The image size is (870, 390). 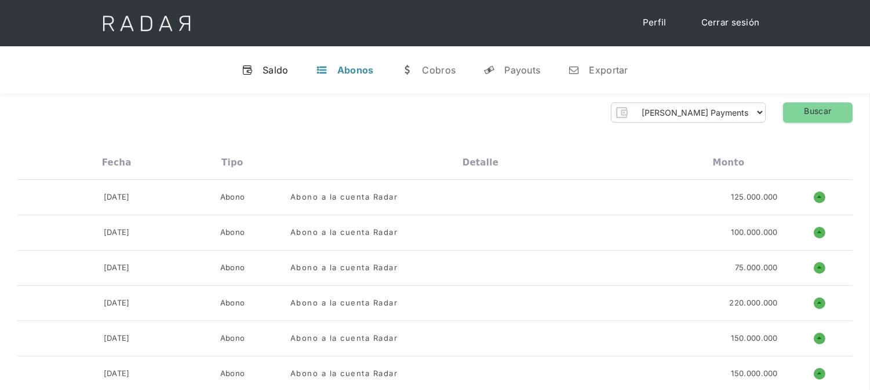 What do you see at coordinates (730, 23) in the screenshot?
I see `a: Cerrar sesión` at bounding box center [730, 23].